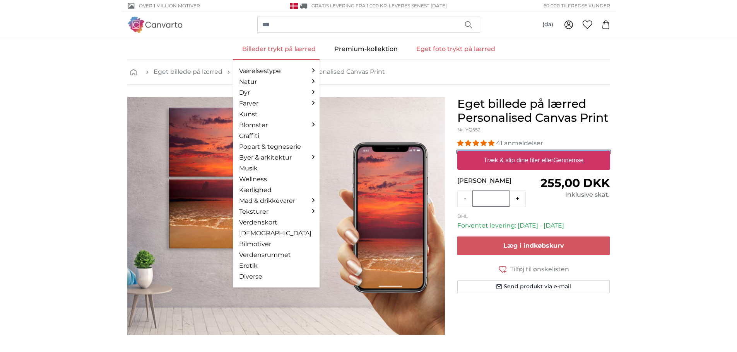 The width and height of the screenshot is (737, 352). What do you see at coordinates (276, 255) in the screenshot?
I see `a: Verdensrummet` at bounding box center [276, 255].